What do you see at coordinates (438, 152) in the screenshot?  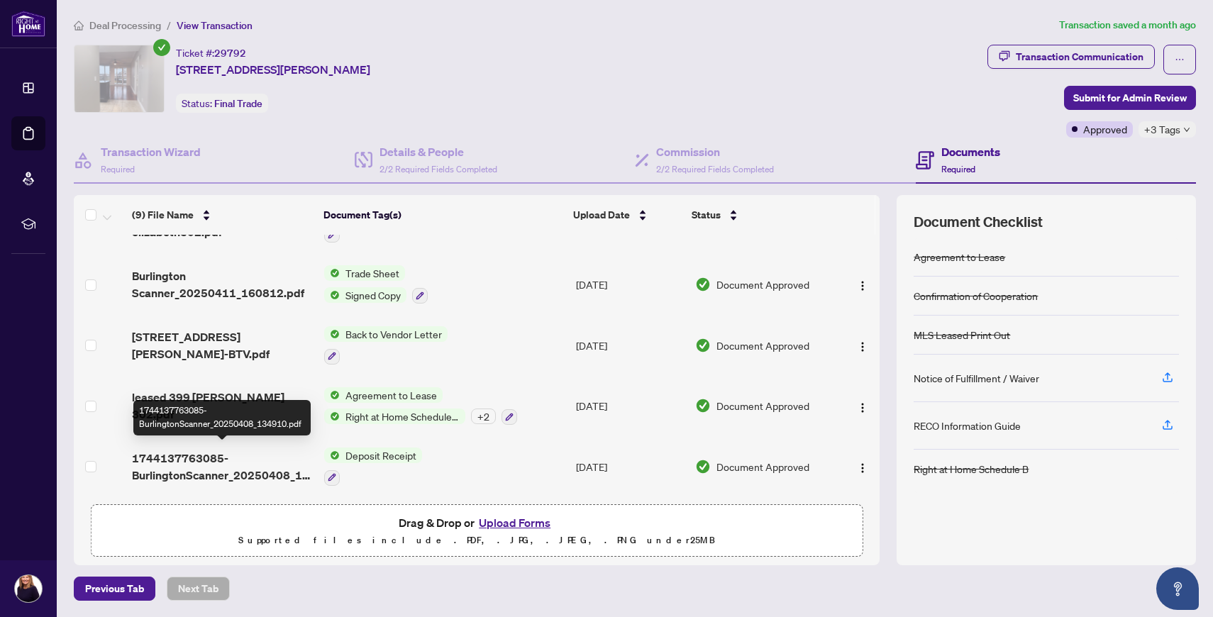 I see `h4: Details & People` at bounding box center [438, 152].